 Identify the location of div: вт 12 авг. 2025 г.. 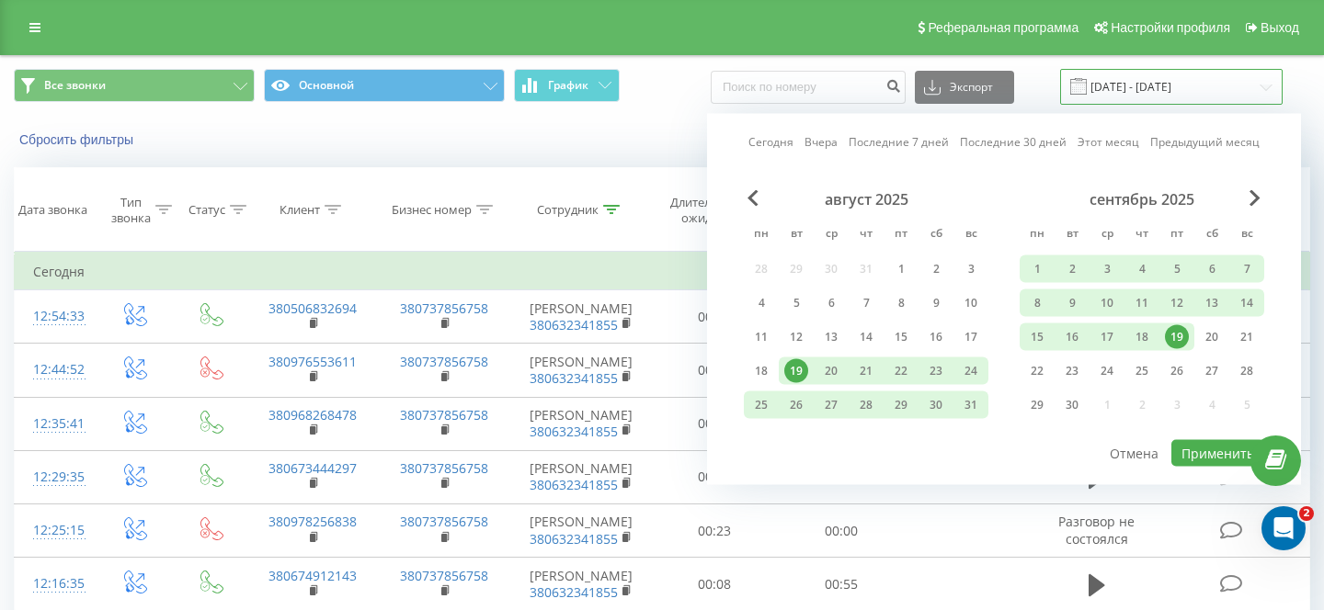
(796, 337).